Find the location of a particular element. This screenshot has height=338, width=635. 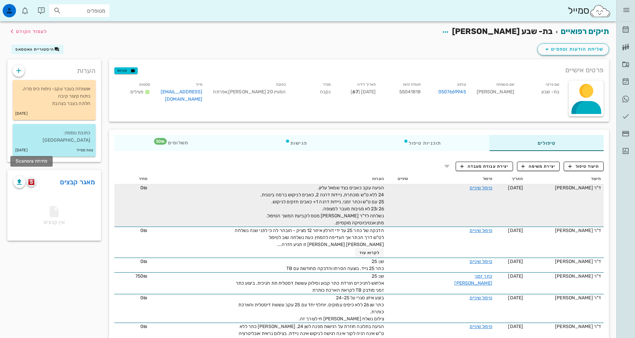

strong: 67 is located at coordinates (355, 92).